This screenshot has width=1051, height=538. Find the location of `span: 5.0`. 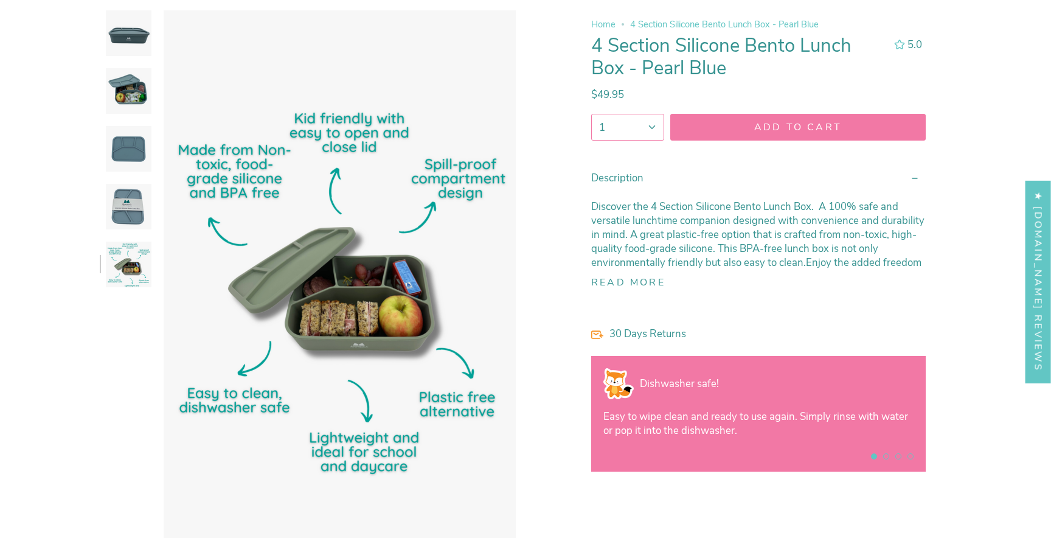

span: 5.0 is located at coordinates (915, 44).